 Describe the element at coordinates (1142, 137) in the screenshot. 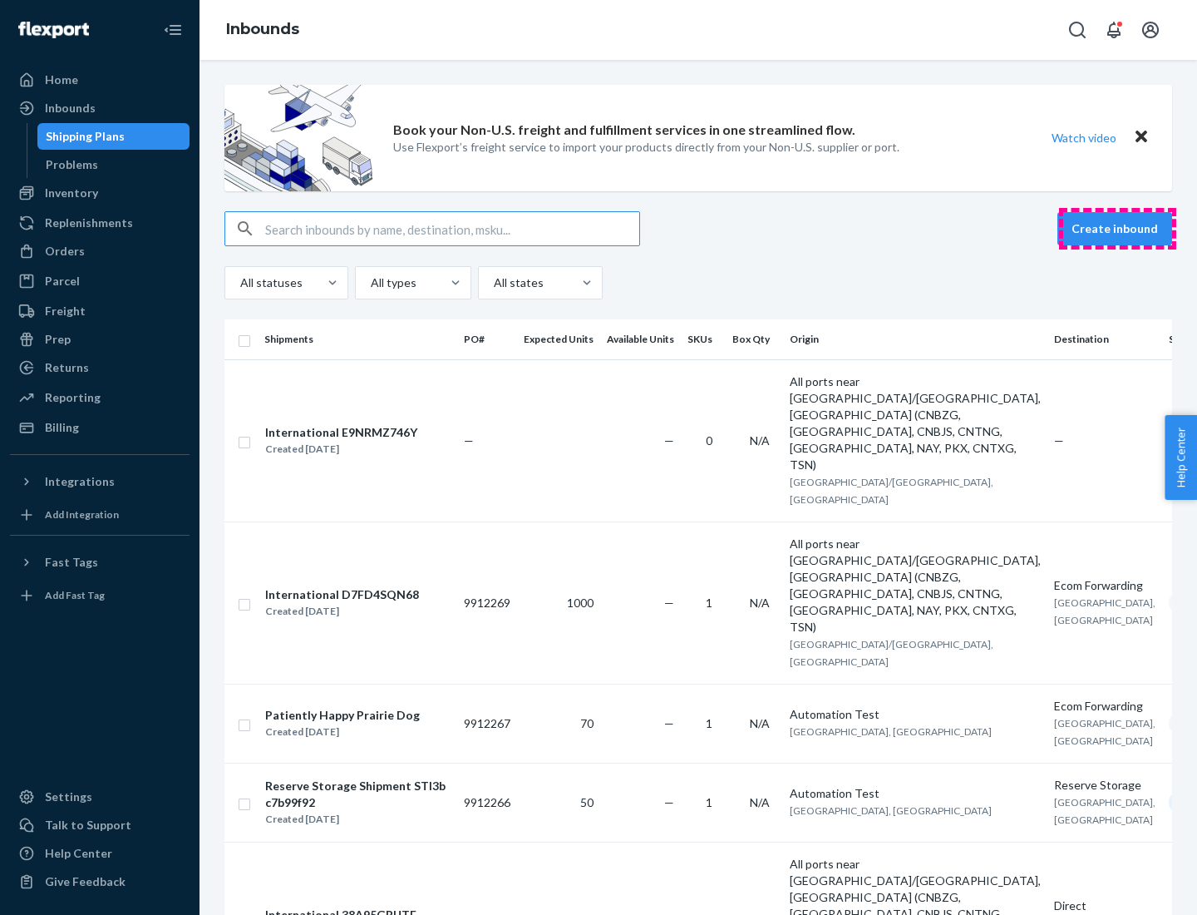

I see `button: Close` at that location.